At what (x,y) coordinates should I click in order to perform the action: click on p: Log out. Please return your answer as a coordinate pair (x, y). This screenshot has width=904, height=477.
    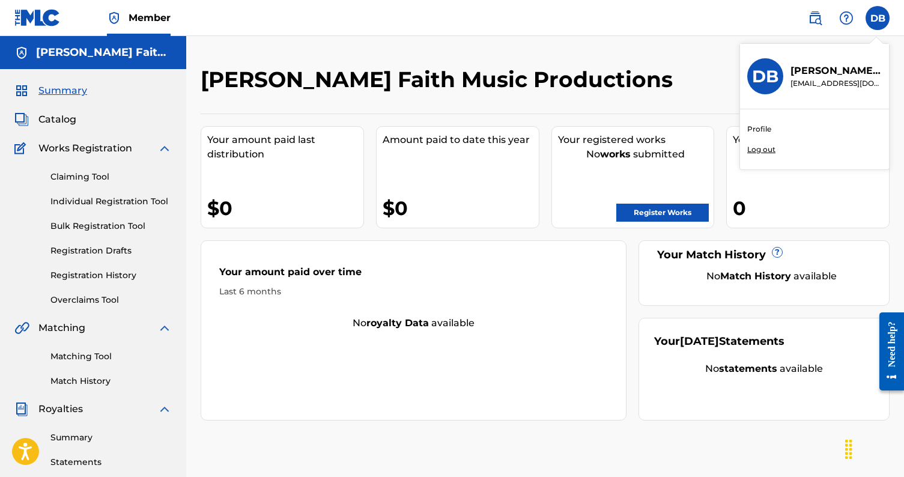
    Looking at the image, I should click on (761, 150).